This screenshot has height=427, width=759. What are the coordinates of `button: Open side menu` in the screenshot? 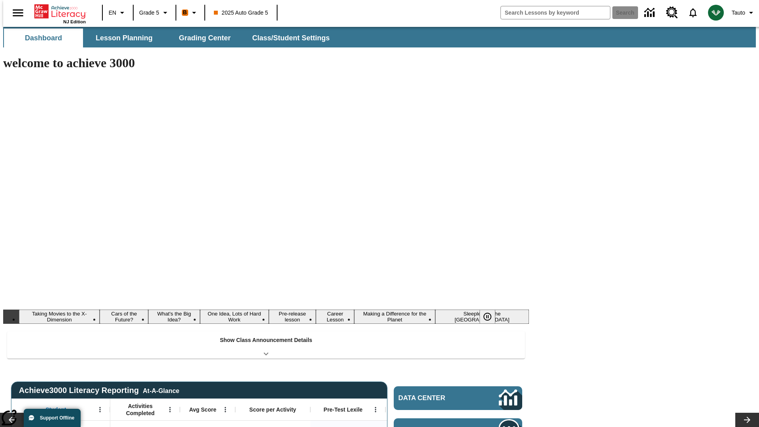 It's located at (18, 13).